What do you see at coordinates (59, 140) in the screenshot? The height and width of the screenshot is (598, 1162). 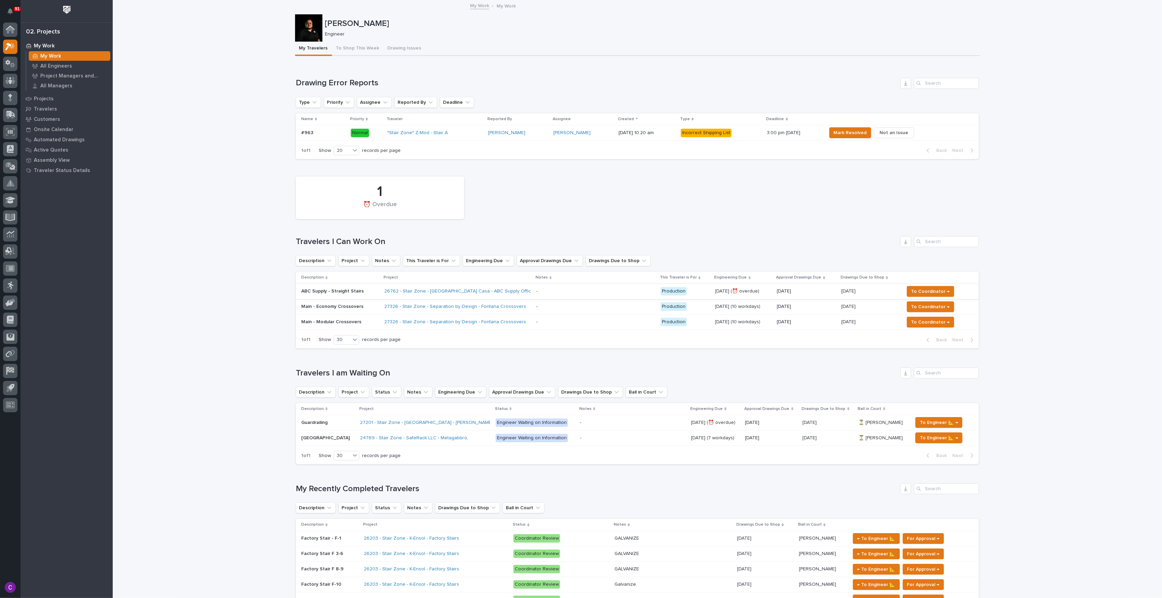 I see `p: Automated Drawings` at bounding box center [59, 140].